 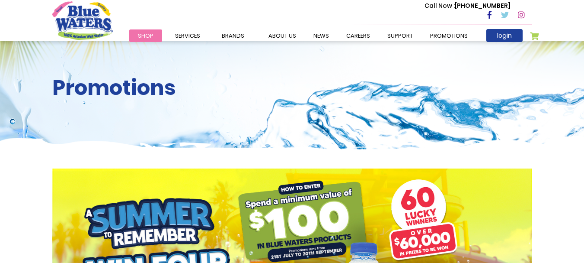 I want to click on a: store logo, so click(x=83, y=20).